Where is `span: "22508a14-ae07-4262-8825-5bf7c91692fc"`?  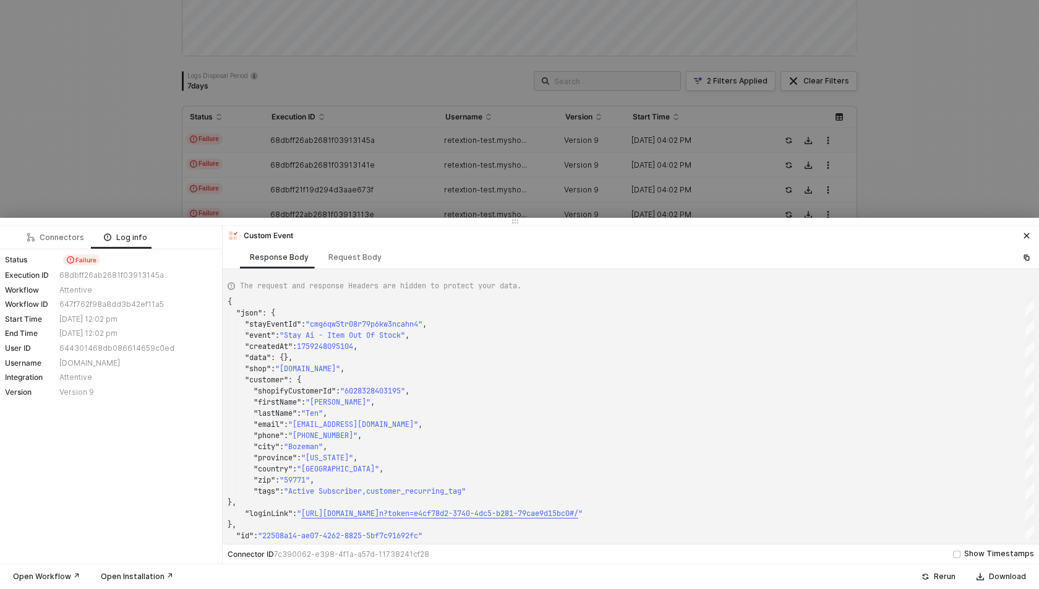
span: "22508a14-ae07-4262-8825-5bf7c91692fc" is located at coordinates (340, 536).